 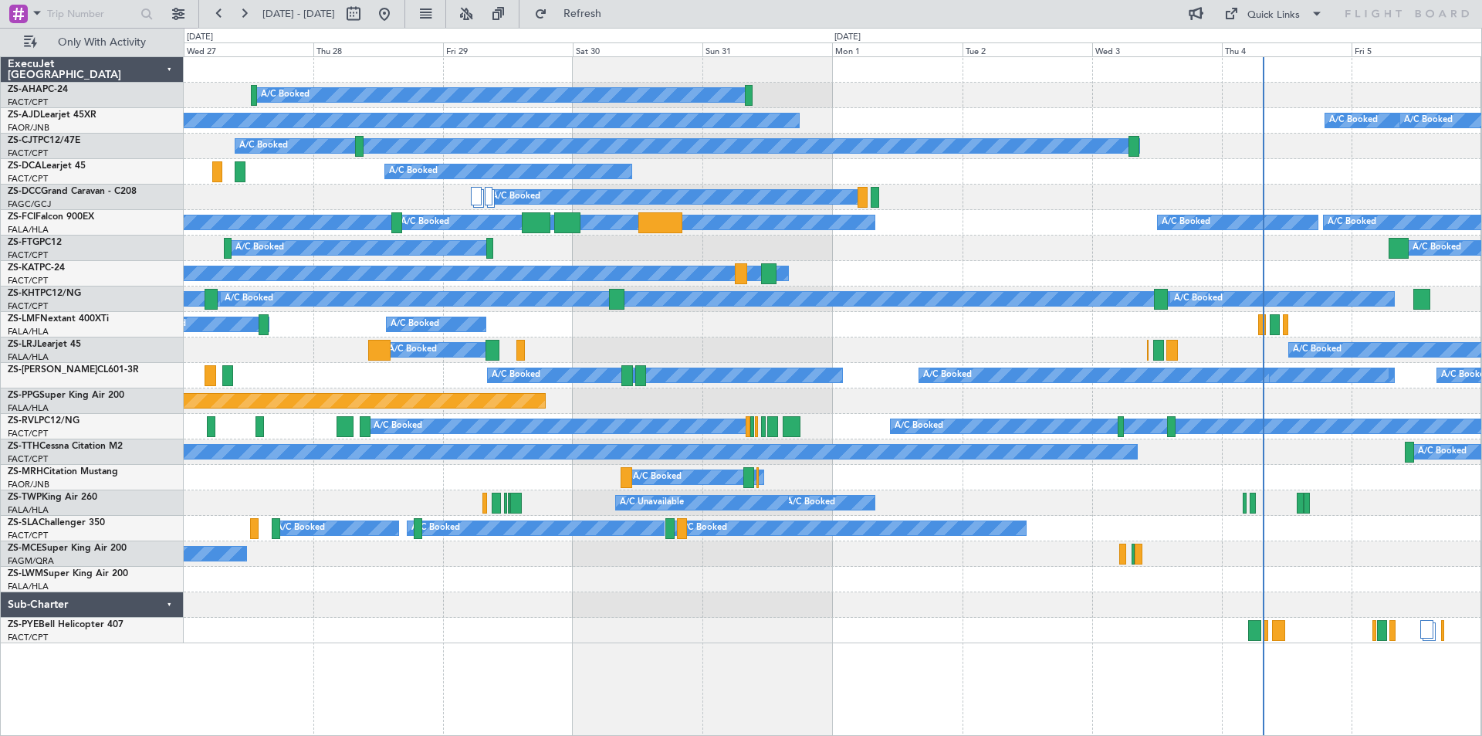 I want to click on div: Wed 27, so click(x=249, y=49).